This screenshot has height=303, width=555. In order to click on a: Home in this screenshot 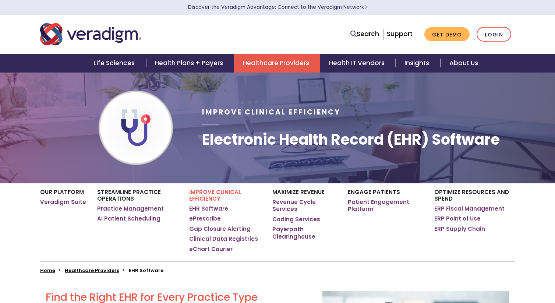, I will do `click(47, 270)`.